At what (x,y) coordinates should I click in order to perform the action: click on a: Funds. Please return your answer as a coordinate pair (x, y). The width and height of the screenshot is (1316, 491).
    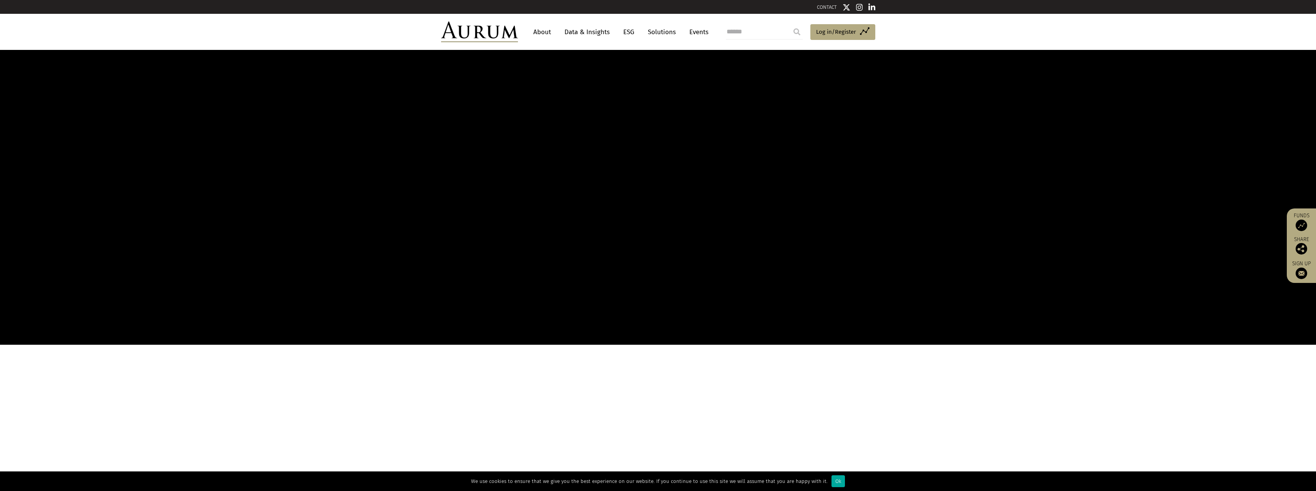
    Looking at the image, I should click on (1302, 222).